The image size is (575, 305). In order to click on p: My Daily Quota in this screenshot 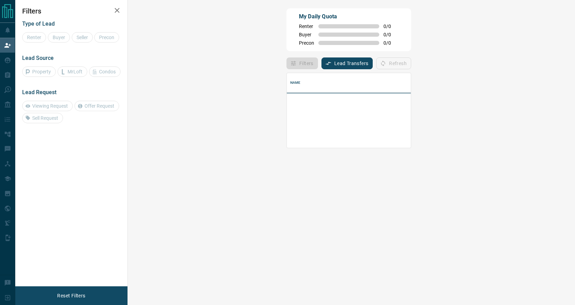, I will do `click(349, 17)`.